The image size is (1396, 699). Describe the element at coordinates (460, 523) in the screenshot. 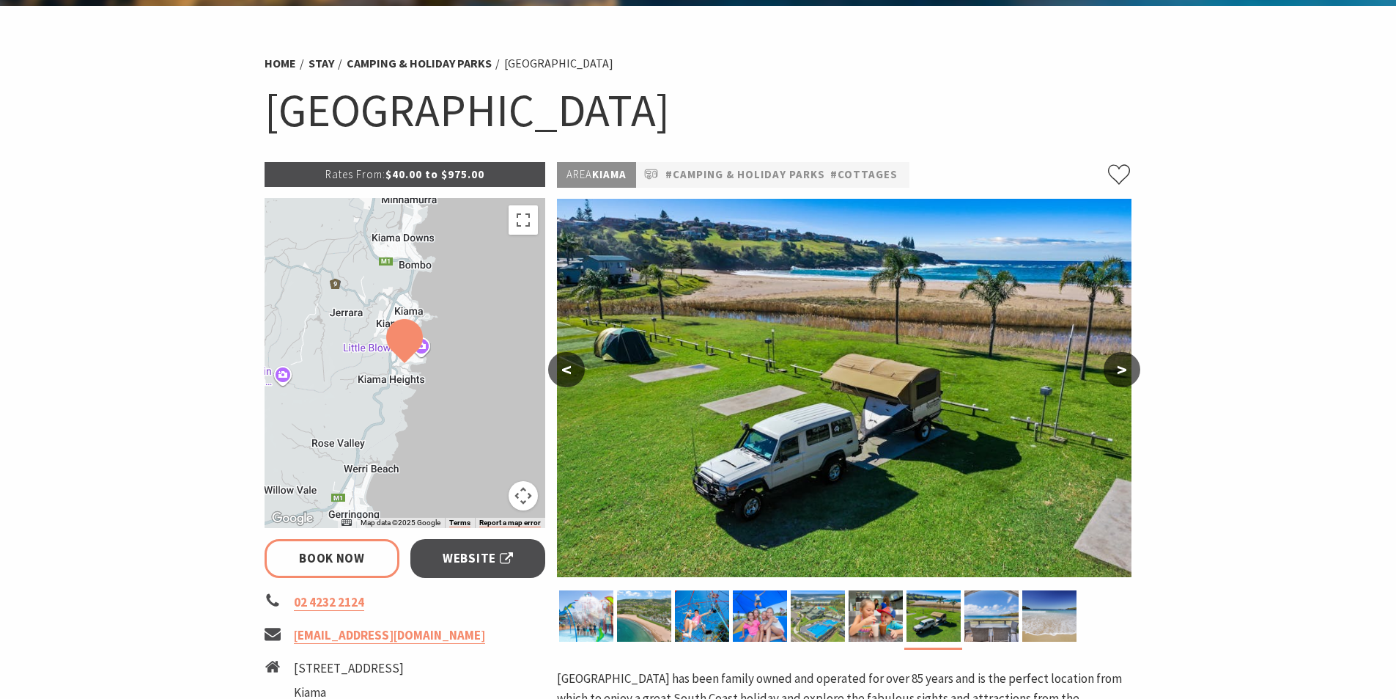

I see `a: Terms (opens in new tab)` at that location.